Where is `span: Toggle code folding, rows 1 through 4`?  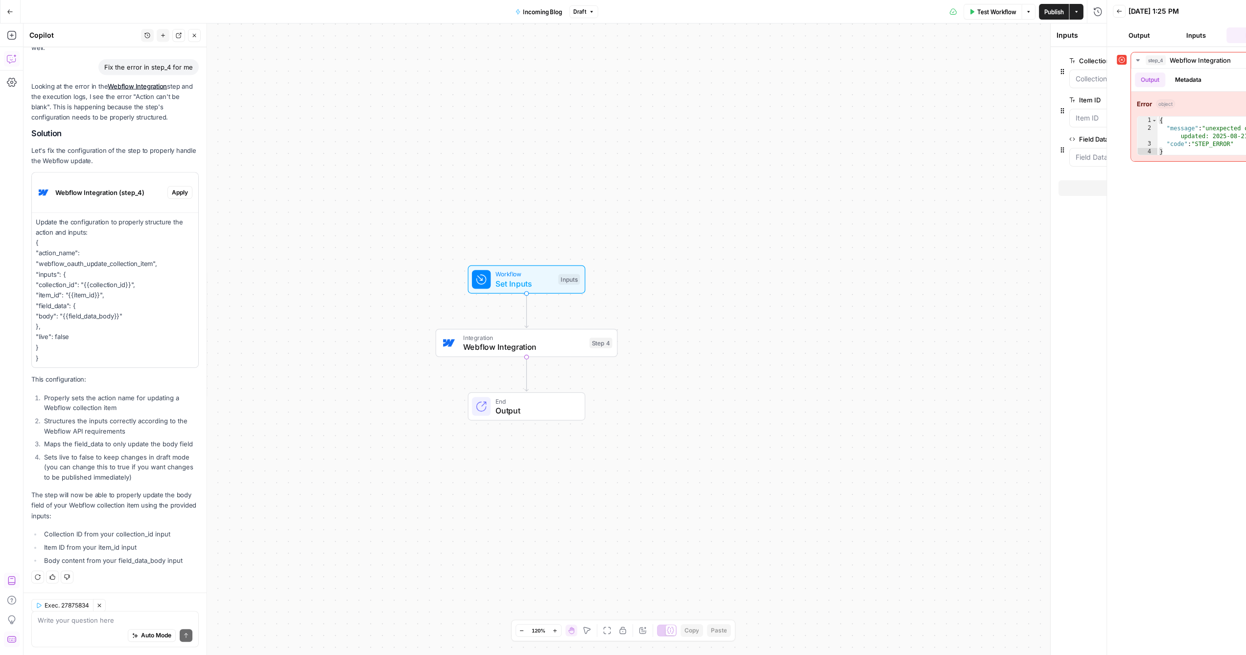 span: Toggle code folding, rows 1 through 4 is located at coordinates (1154, 120).